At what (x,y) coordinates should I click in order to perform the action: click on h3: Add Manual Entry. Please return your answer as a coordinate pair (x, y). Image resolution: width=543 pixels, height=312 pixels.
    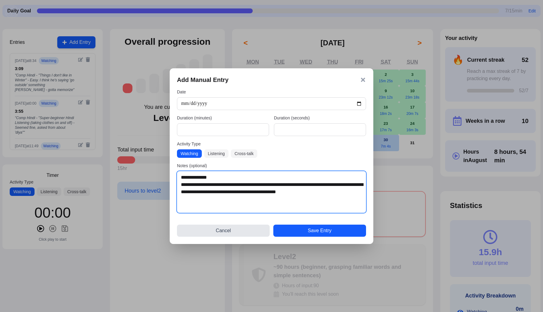
    Looking at the image, I should click on (203, 80).